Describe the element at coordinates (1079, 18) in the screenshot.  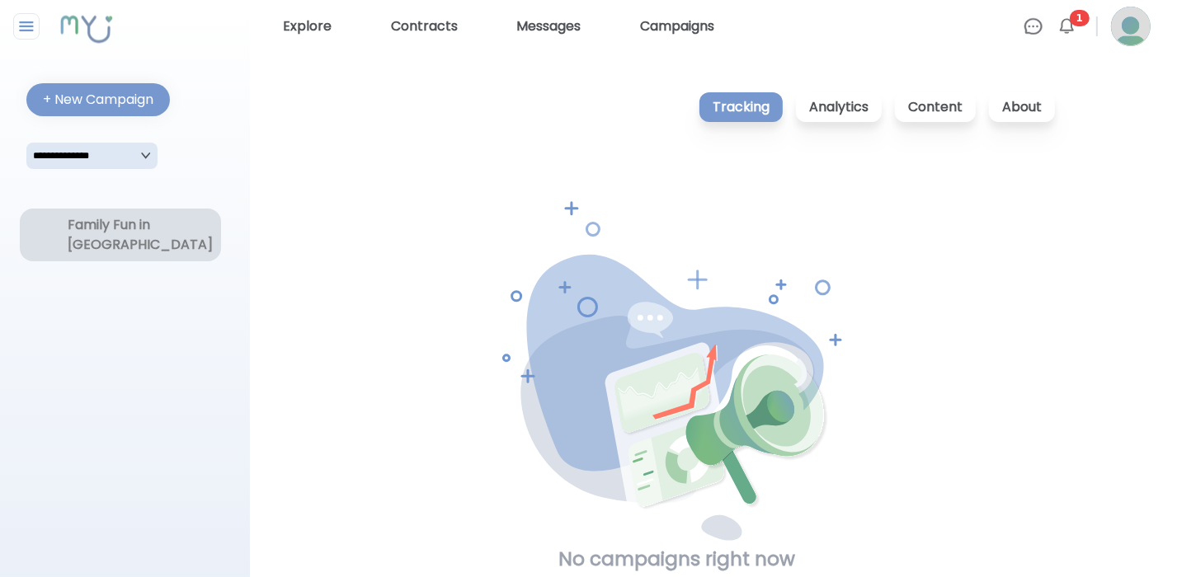
I see `span: 1` at that location.